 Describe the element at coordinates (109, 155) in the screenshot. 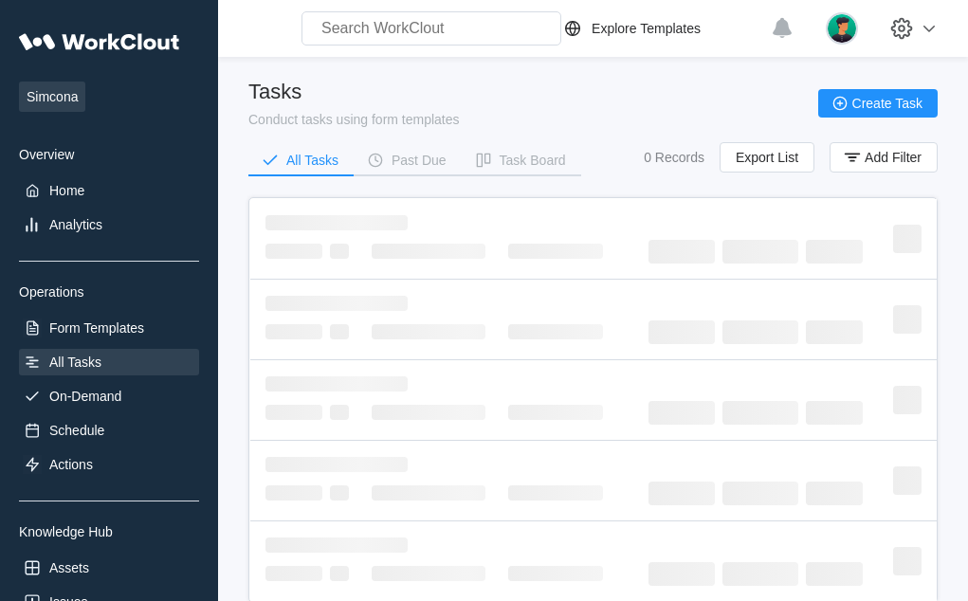

I see `div: Overview` at that location.